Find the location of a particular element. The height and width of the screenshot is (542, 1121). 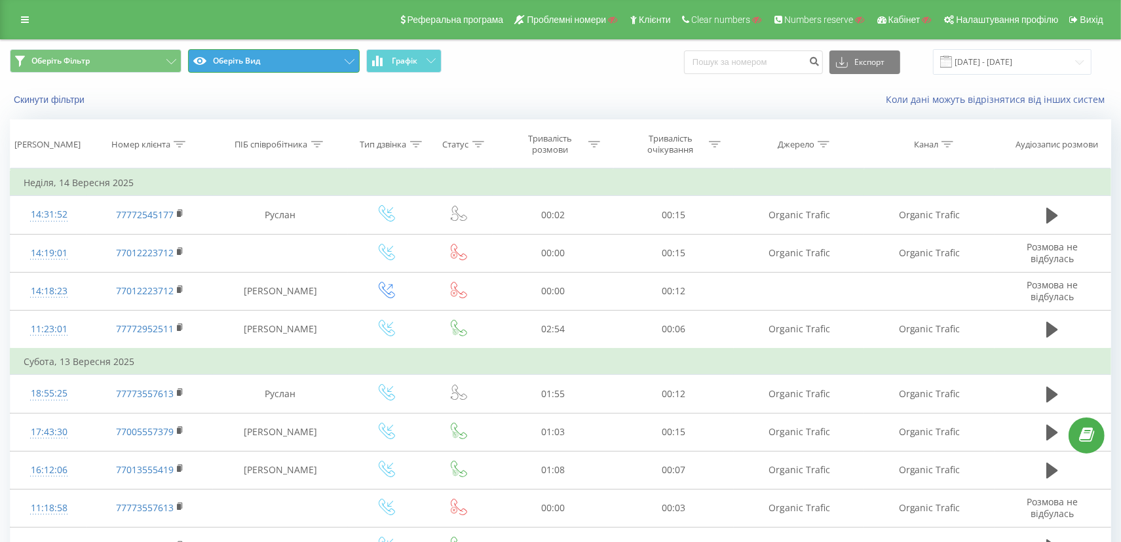

td: 02:54 is located at coordinates (553, 329).